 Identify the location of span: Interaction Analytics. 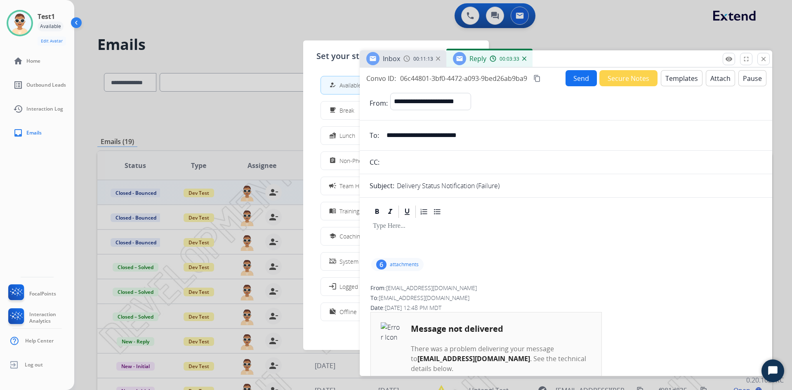
(52, 318).